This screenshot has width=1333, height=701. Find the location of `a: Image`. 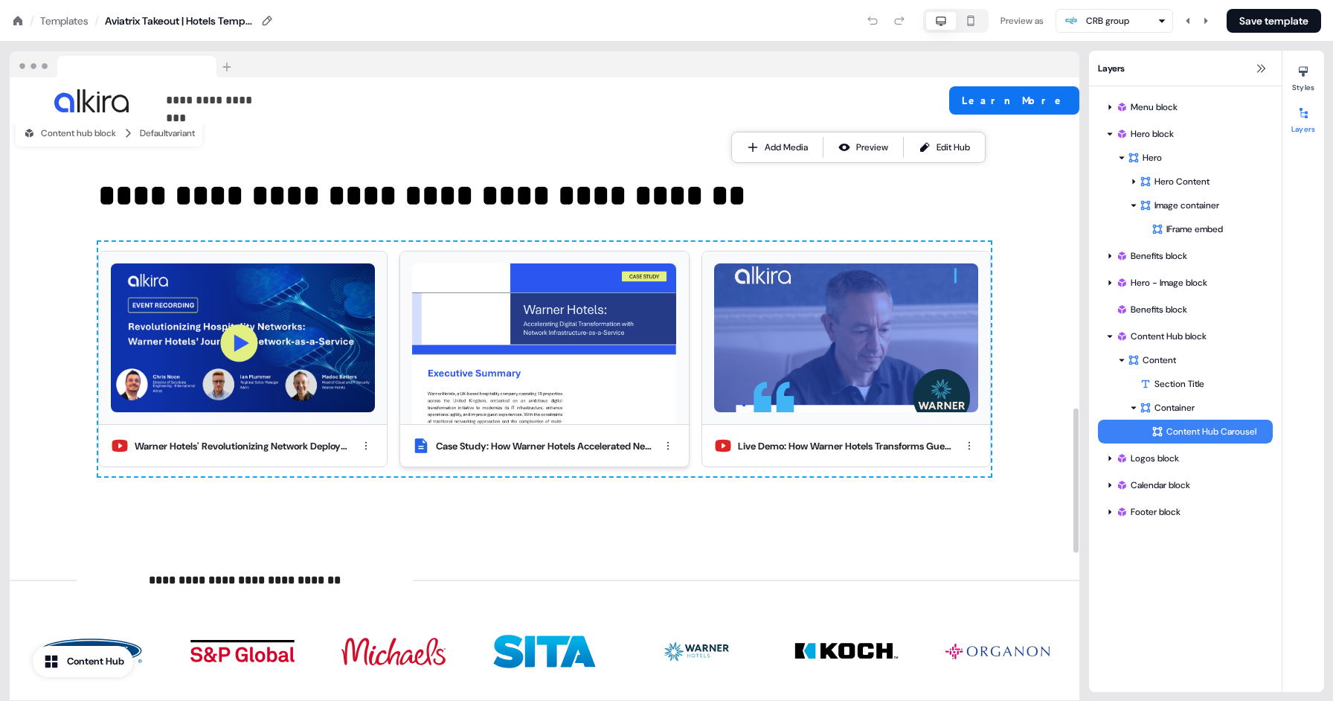

a: Image is located at coordinates (92, 100).